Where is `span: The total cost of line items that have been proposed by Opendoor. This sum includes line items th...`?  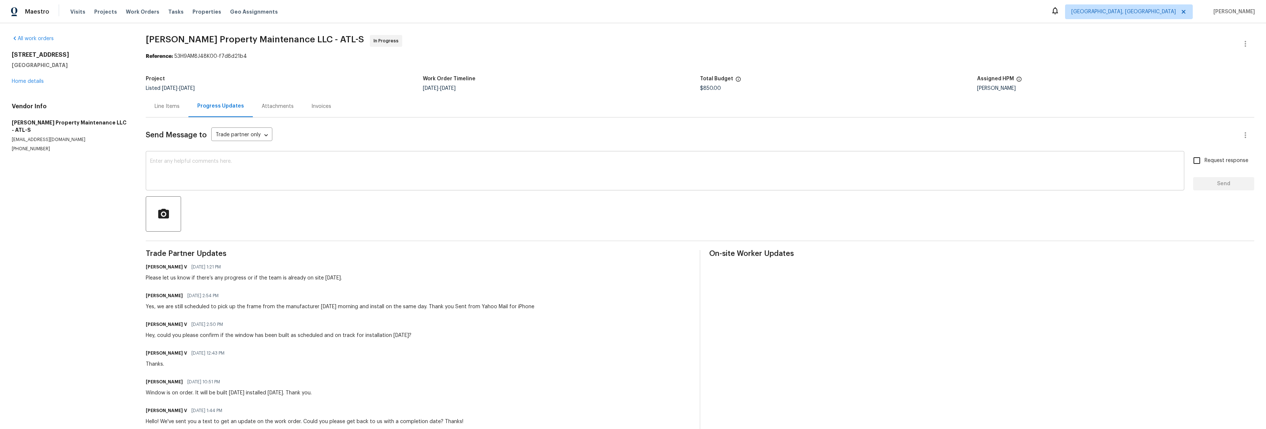 span: The total cost of line items that have been proposed by Opendoor. This sum includes line items th... is located at coordinates (739, 81).